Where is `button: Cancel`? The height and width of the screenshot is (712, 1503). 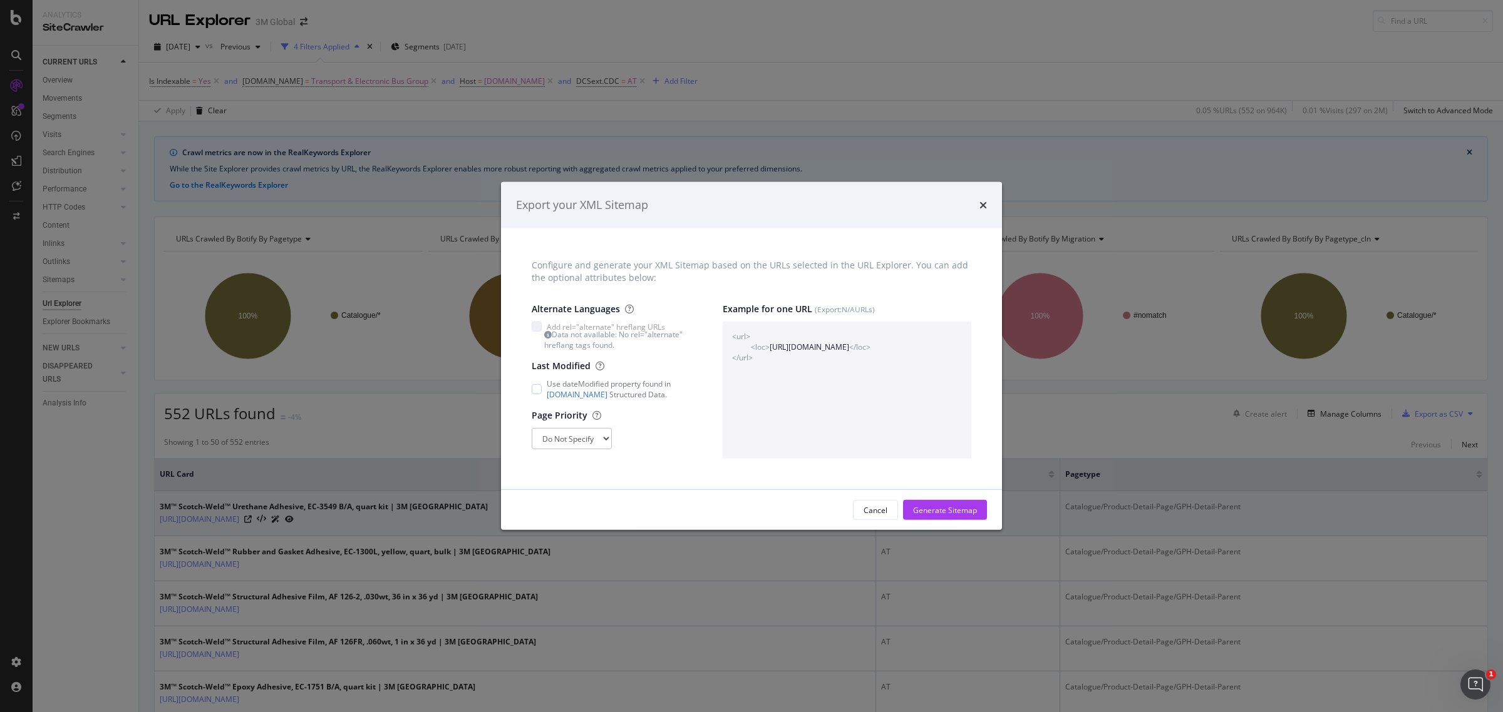 button: Cancel is located at coordinates (875, 510).